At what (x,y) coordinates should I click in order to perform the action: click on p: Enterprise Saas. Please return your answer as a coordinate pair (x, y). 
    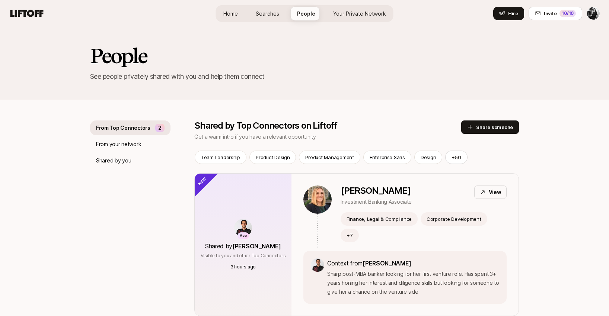
    Looking at the image, I should click on (387, 157).